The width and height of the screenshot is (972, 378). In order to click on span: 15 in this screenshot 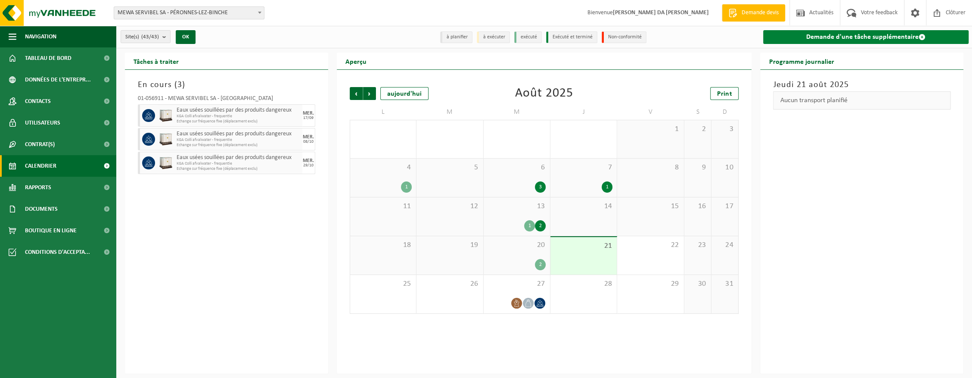, I will do `click(650, 206)`.